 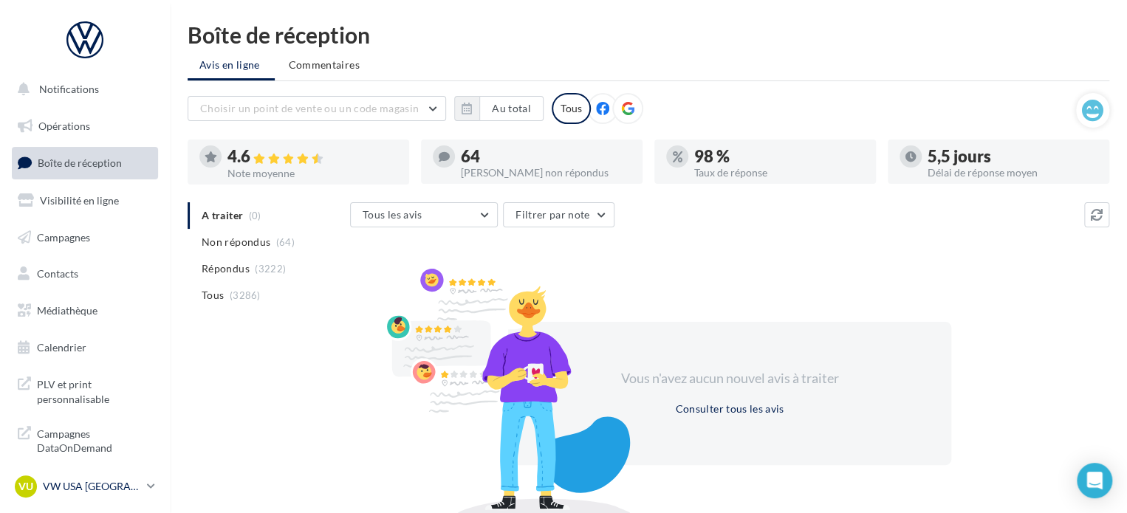 I want to click on div: Tous, so click(x=571, y=109).